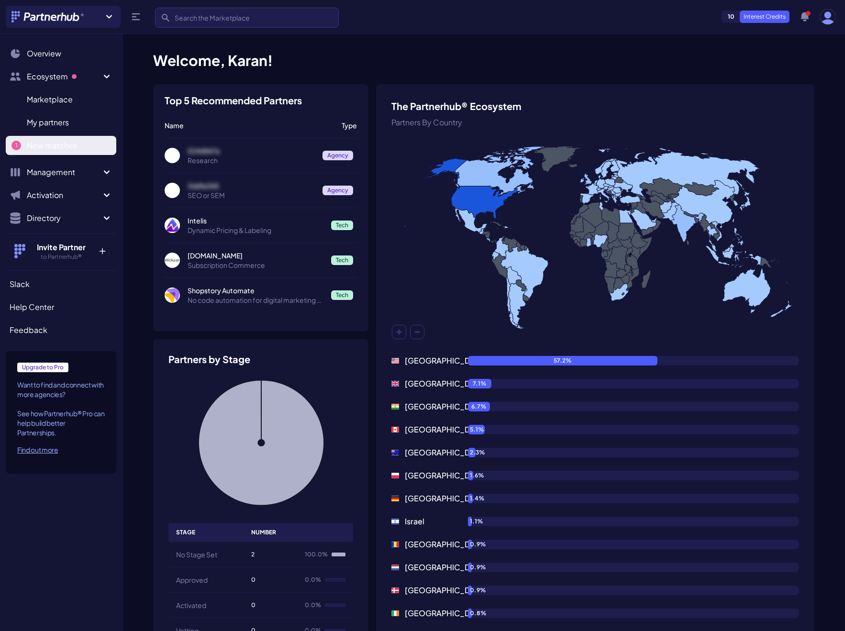 This screenshot has height=631, width=845. Describe the element at coordinates (61, 218) in the screenshot. I see `button: Directory` at that location.